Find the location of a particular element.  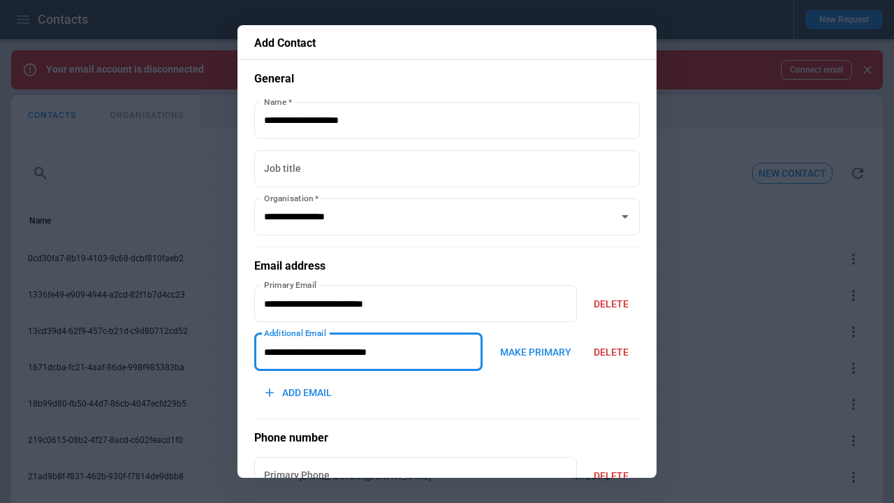

button: ADD EMAIL is located at coordinates (298, 393).